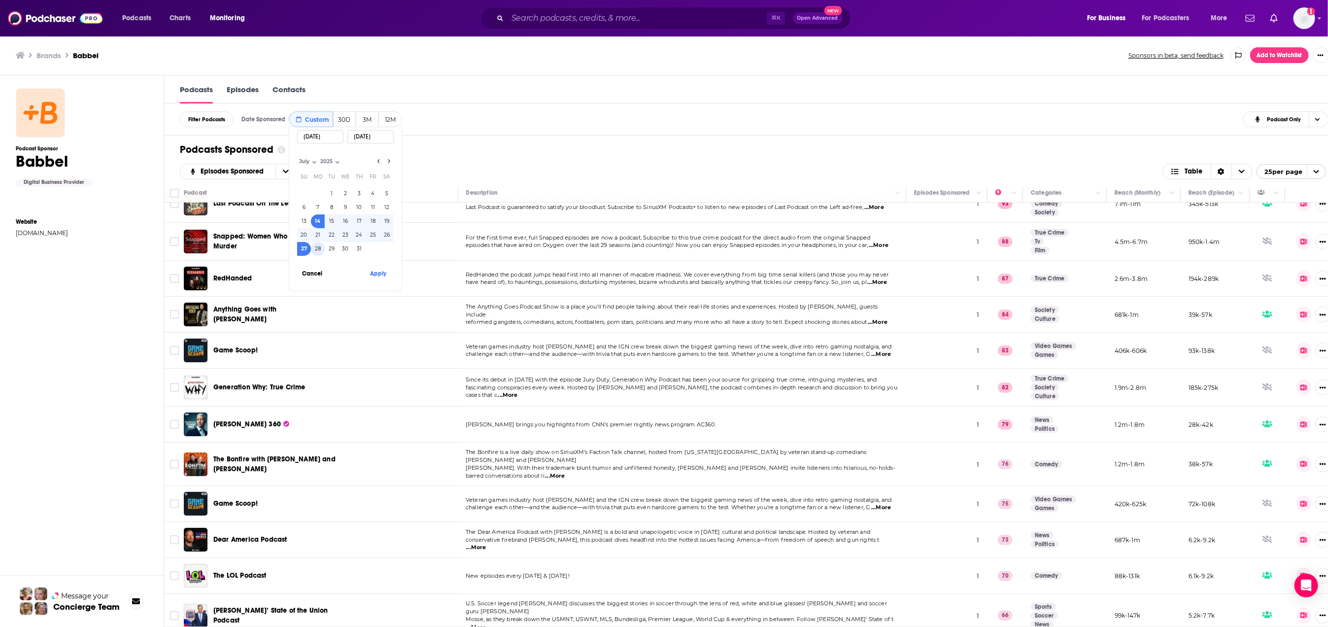 The width and height of the screenshot is (1328, 627). What do you see at coordinates (40, 113) in the screenshot?
I see `img: Babbel logo` at bounding box center [40, 113].